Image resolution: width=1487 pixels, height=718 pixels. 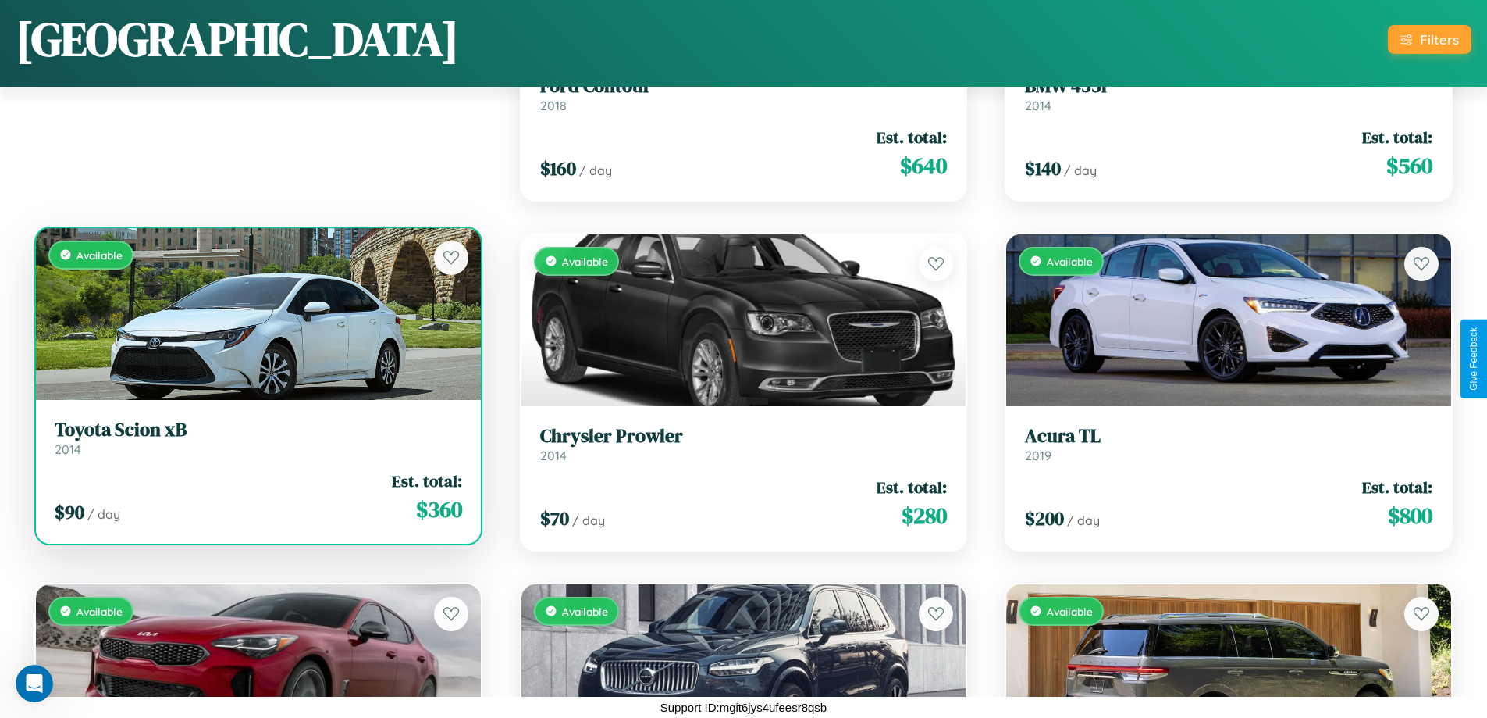 I want to click on a: Toyota Scion xB2014, so click(x=258, y=437).